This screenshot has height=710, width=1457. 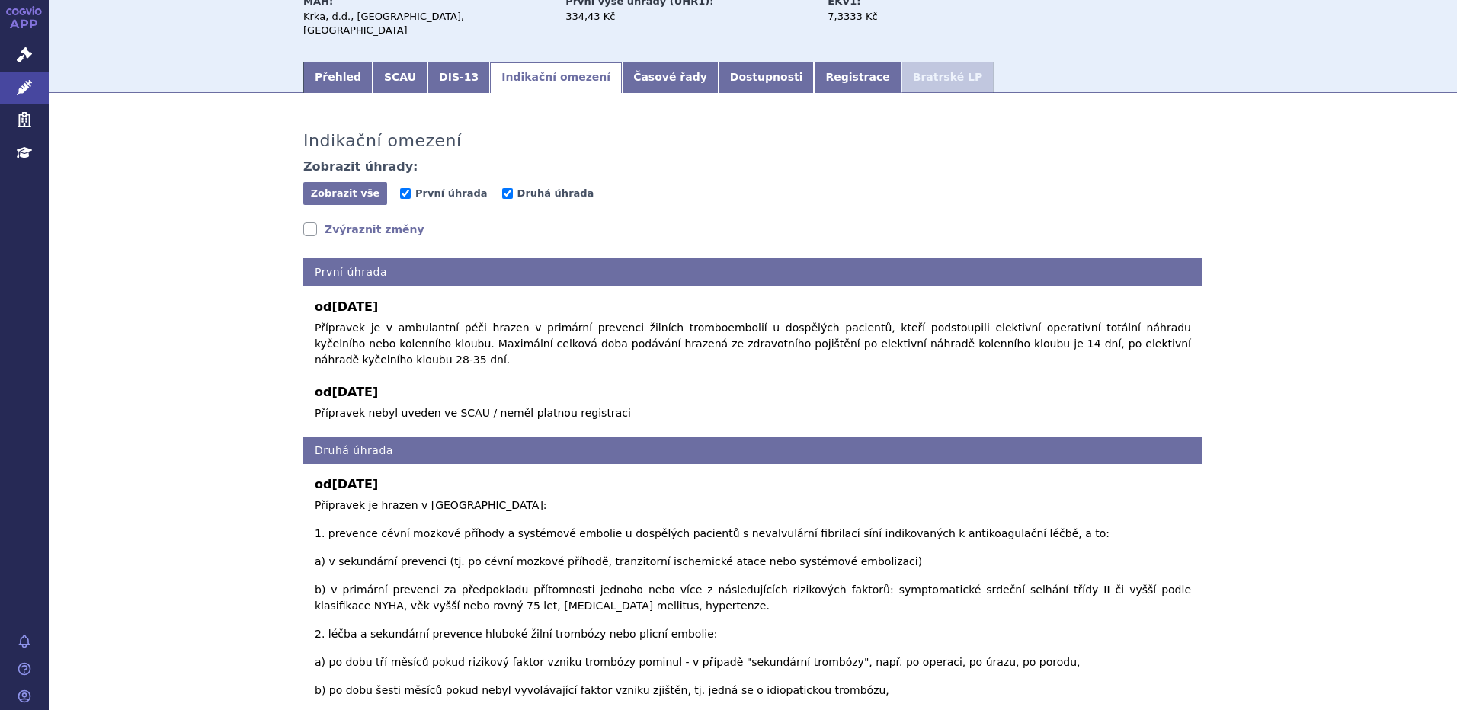 I want to click on h3: Indikační omezení, so click(x=383, y=141).